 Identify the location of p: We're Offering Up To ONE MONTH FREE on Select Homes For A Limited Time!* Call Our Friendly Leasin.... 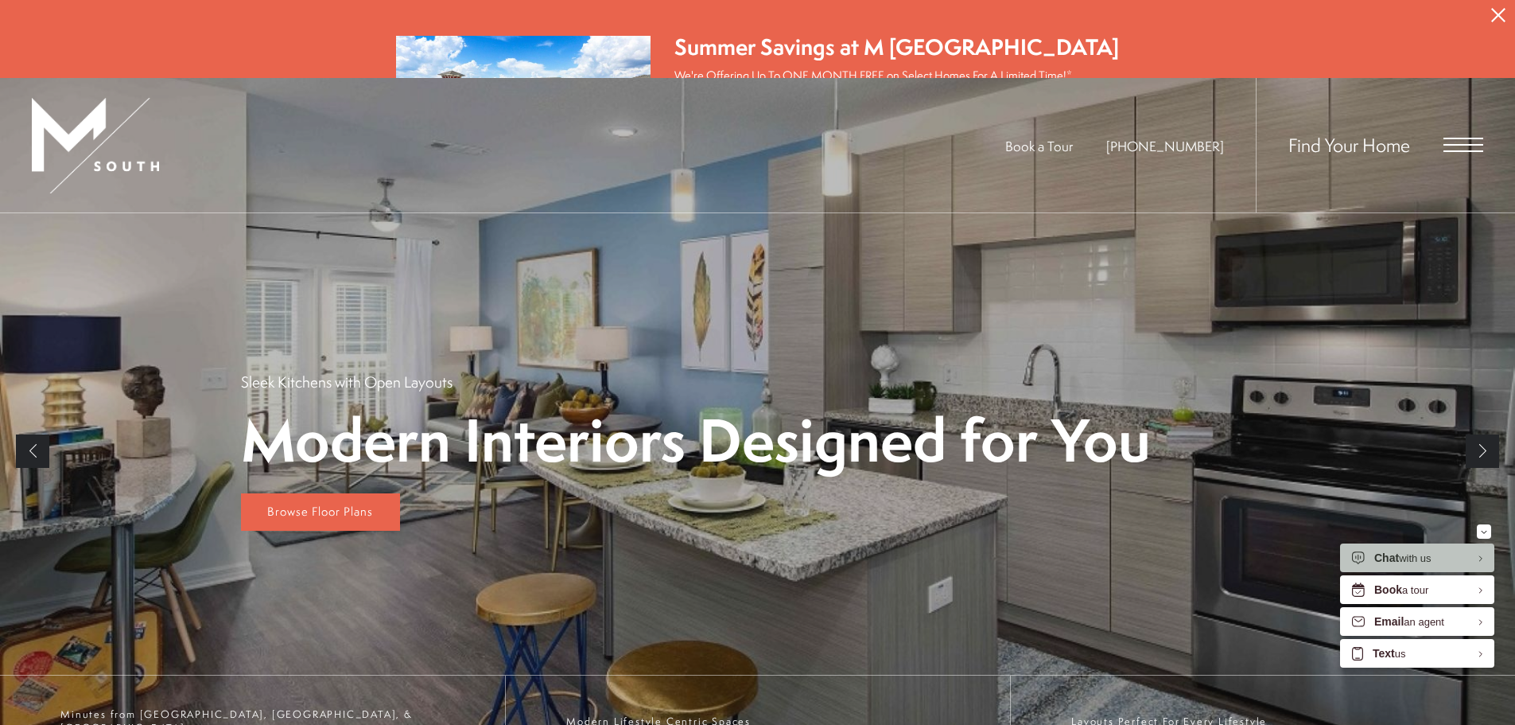
(896, 91).